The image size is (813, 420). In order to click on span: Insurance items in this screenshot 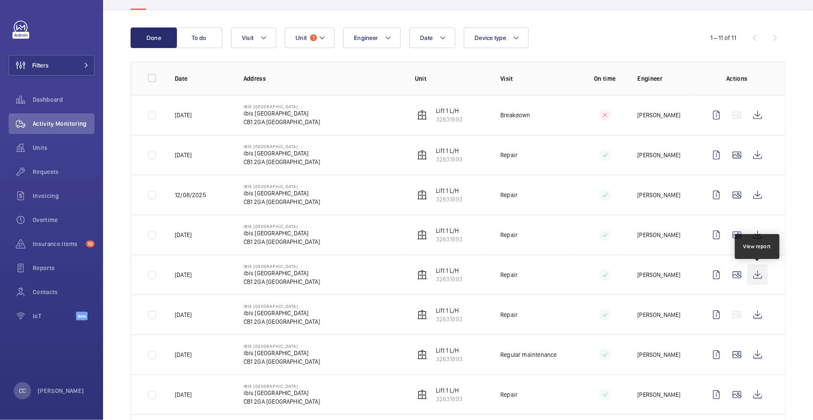, I will do `click(58, 244)`.